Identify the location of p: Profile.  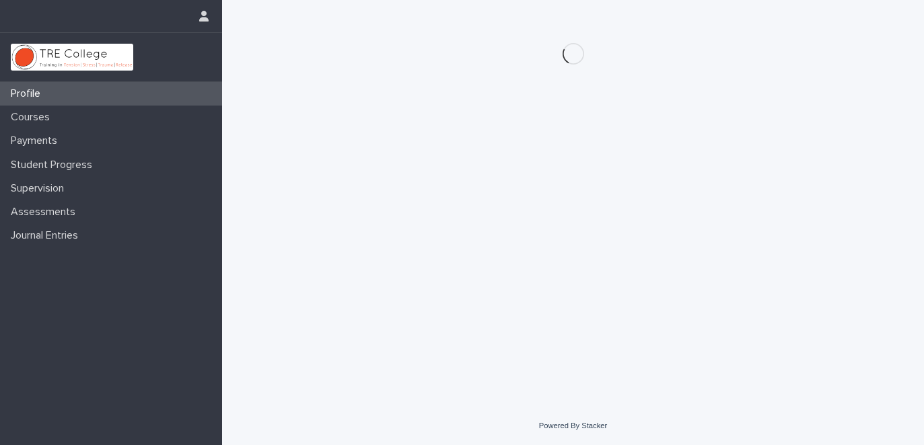
(28, 94).